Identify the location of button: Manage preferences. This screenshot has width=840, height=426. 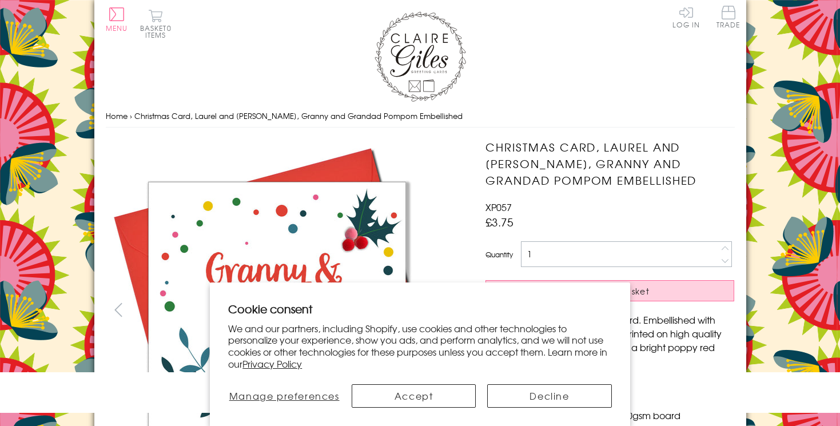
(284, 396).